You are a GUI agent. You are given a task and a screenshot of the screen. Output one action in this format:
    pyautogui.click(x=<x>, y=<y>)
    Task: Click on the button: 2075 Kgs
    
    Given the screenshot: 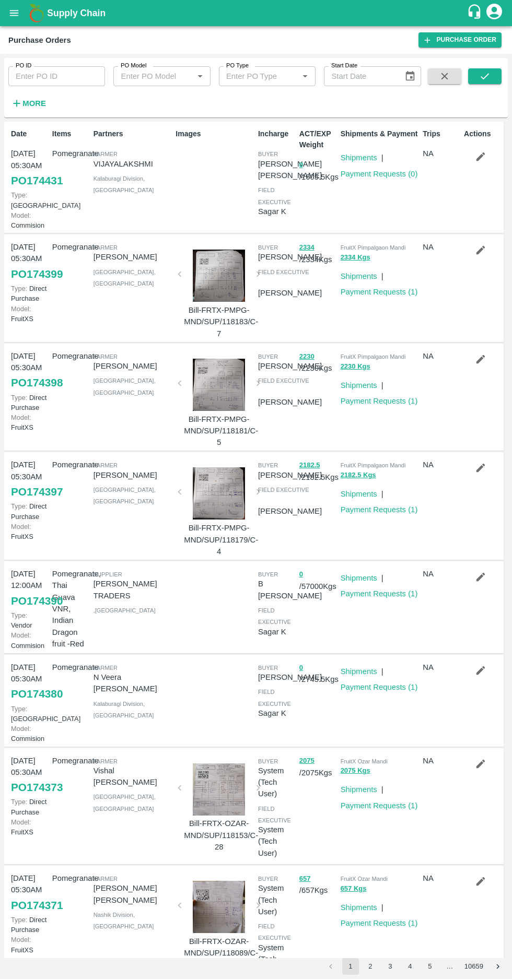 What is the action you would take?
    pyautogui.click(x=355, y=771)
    